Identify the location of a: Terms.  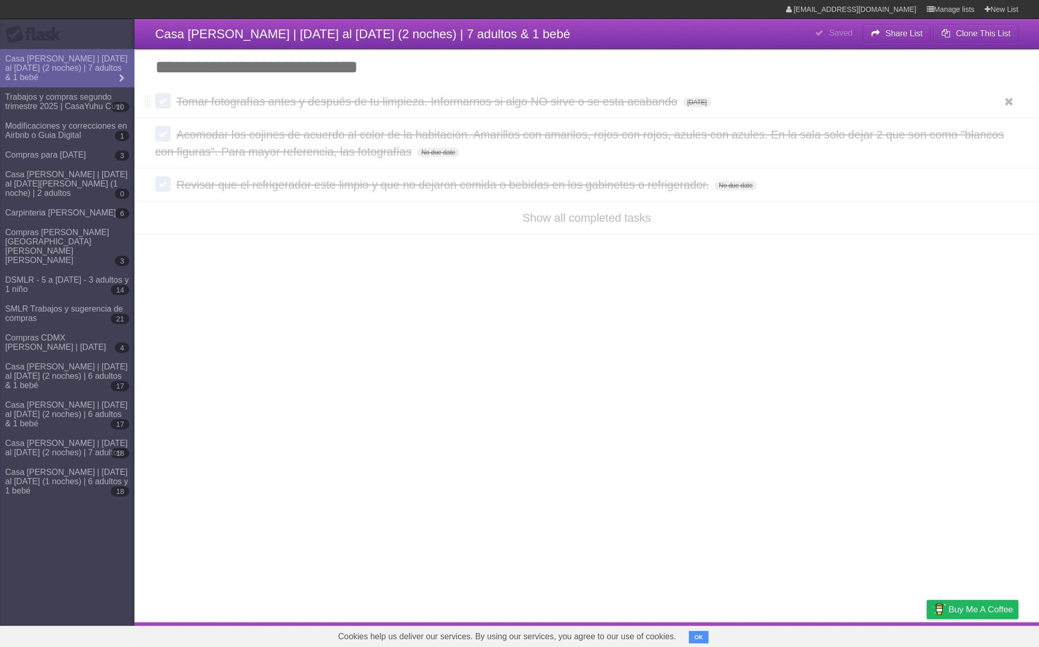
(890, 635).